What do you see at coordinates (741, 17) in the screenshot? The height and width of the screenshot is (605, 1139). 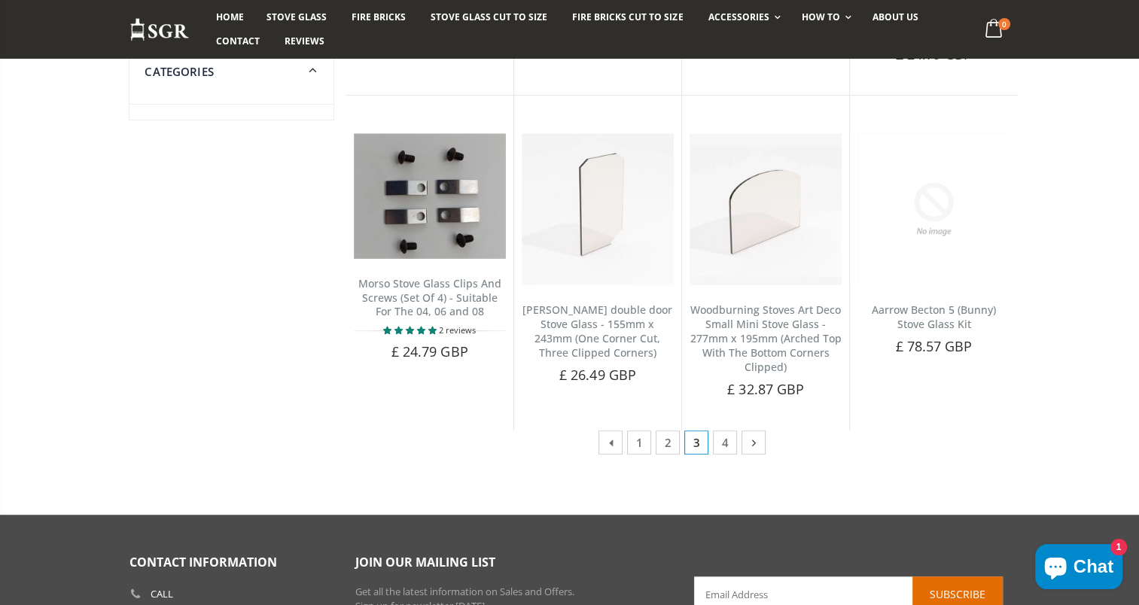 I see `a: Accessories` at bounding box center [741, 17].